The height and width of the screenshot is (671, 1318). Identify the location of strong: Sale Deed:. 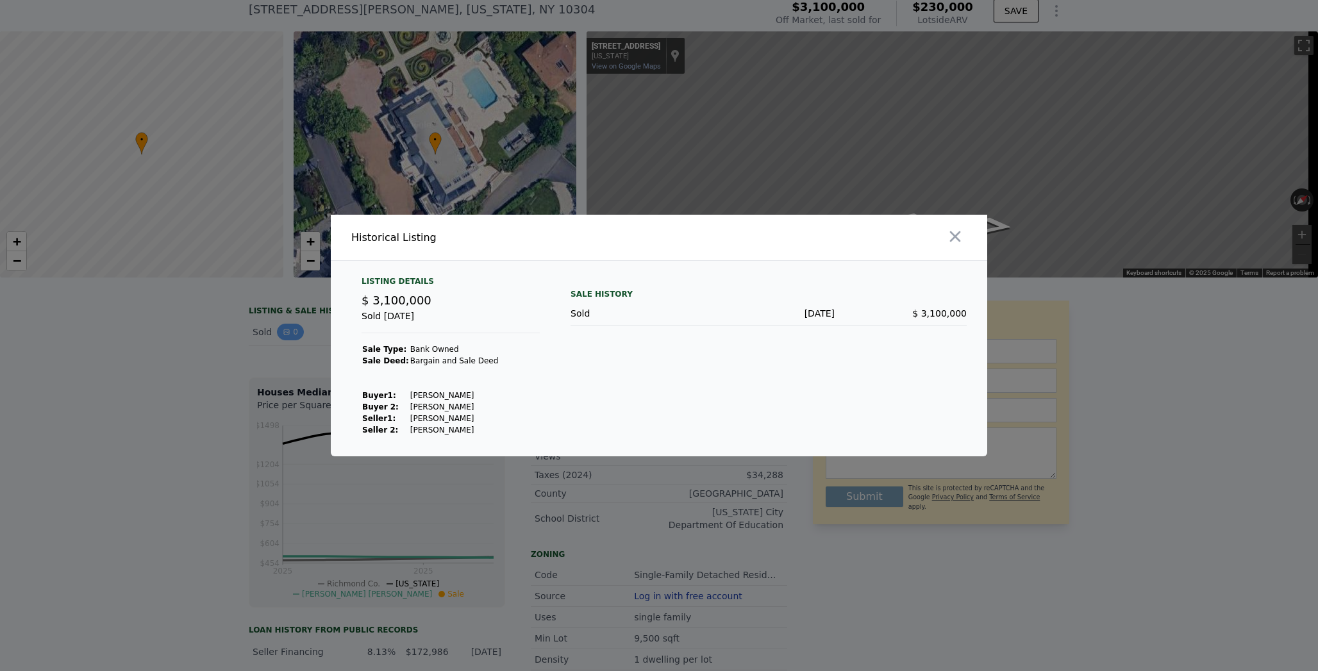
(385, 361).